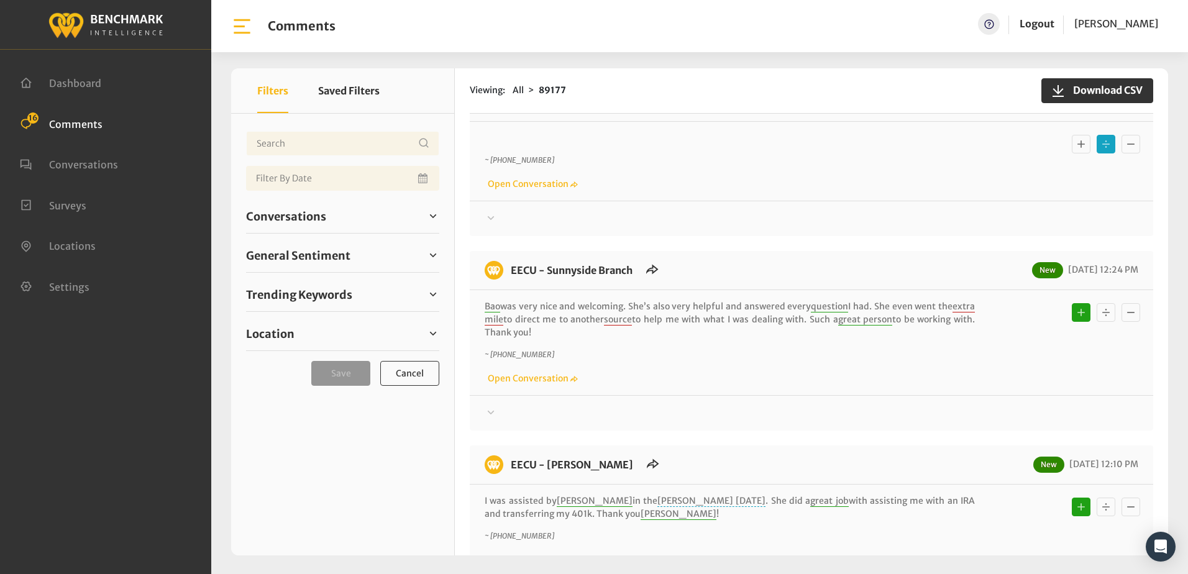  Describe the element at coordinates (730, 313) in the screenshot. I see `span: extra mile` at that location.